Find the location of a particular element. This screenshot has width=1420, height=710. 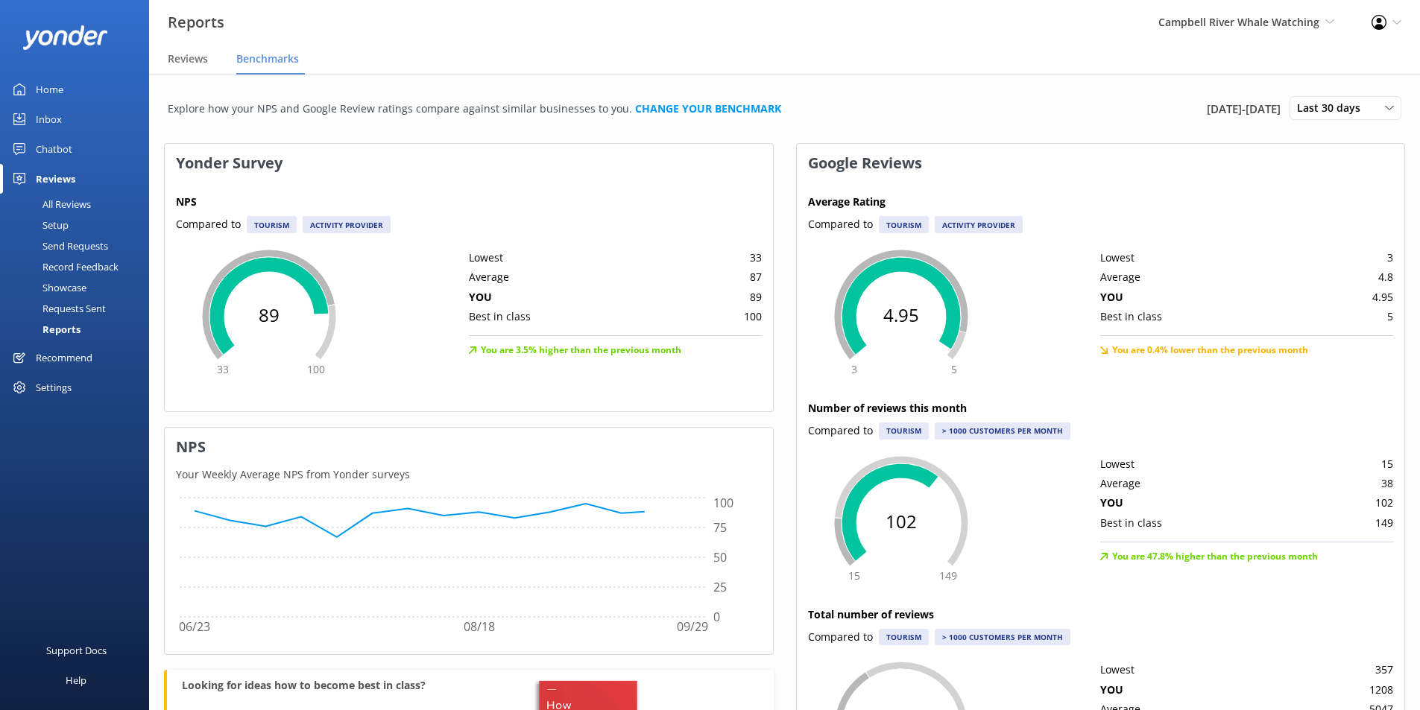

p: 3 is located at coordinates (1390, 258).